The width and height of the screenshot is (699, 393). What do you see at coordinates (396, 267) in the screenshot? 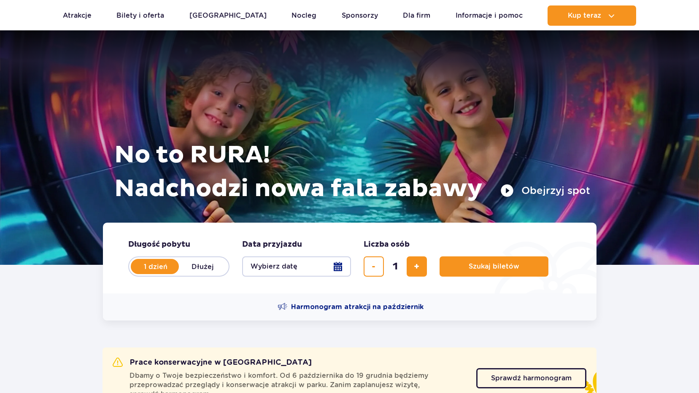
I see `input: liczba biletów` at bounding box center [396, 267].